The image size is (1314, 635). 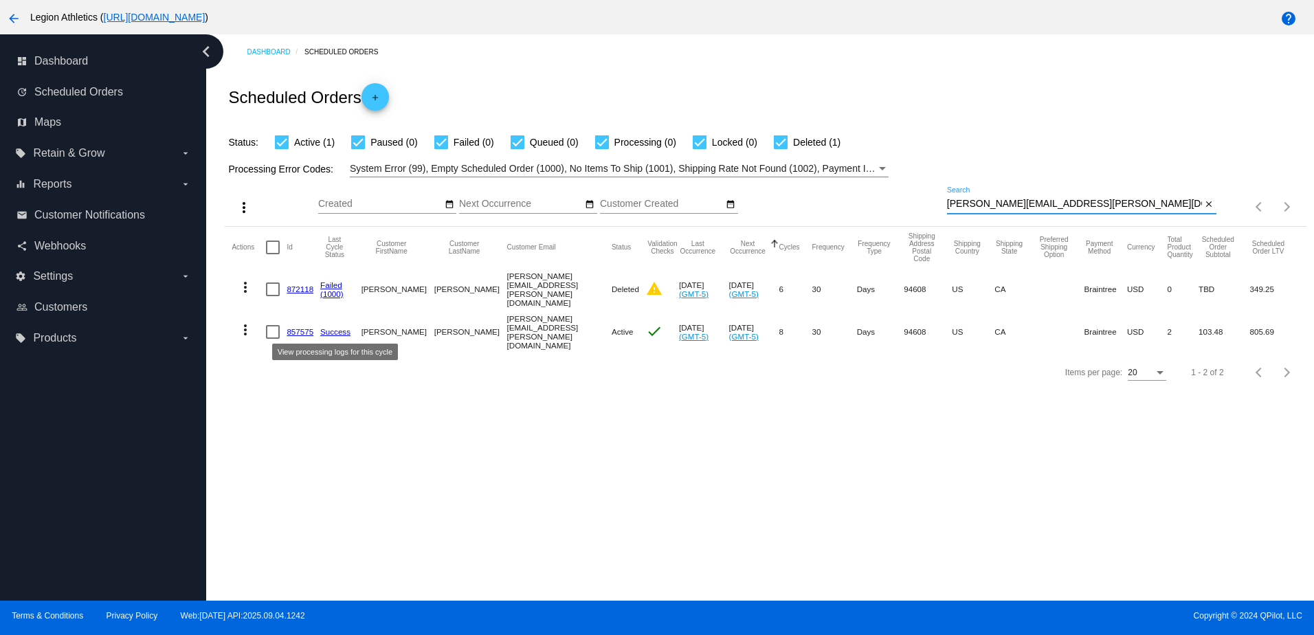 I want to click on mat-select: Filter by Processing Error Codes, so click(x=619, y=168).